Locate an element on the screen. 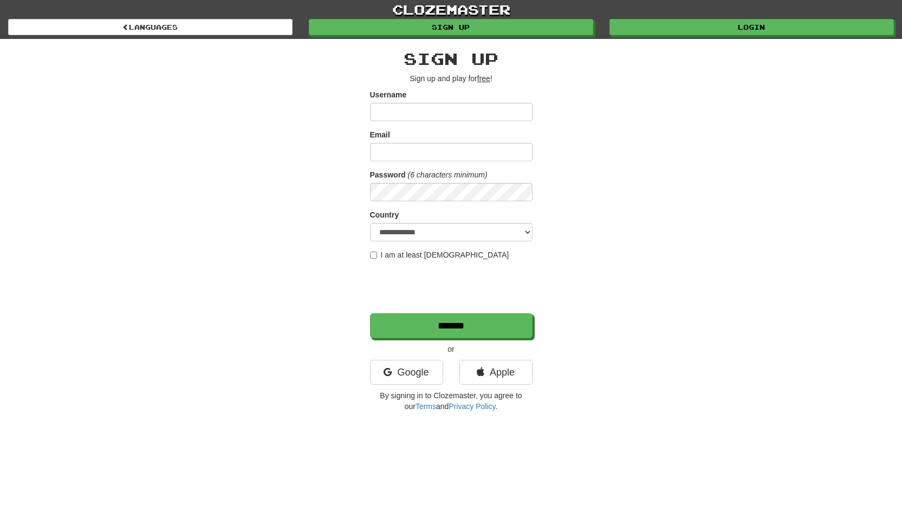  label: Country is located at coordinates (384, 215).